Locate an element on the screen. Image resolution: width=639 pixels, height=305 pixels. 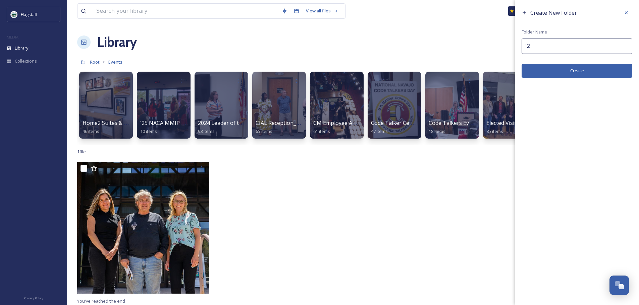
a: Code Talkers Event 202418 items is located at coordinates (459, 127).